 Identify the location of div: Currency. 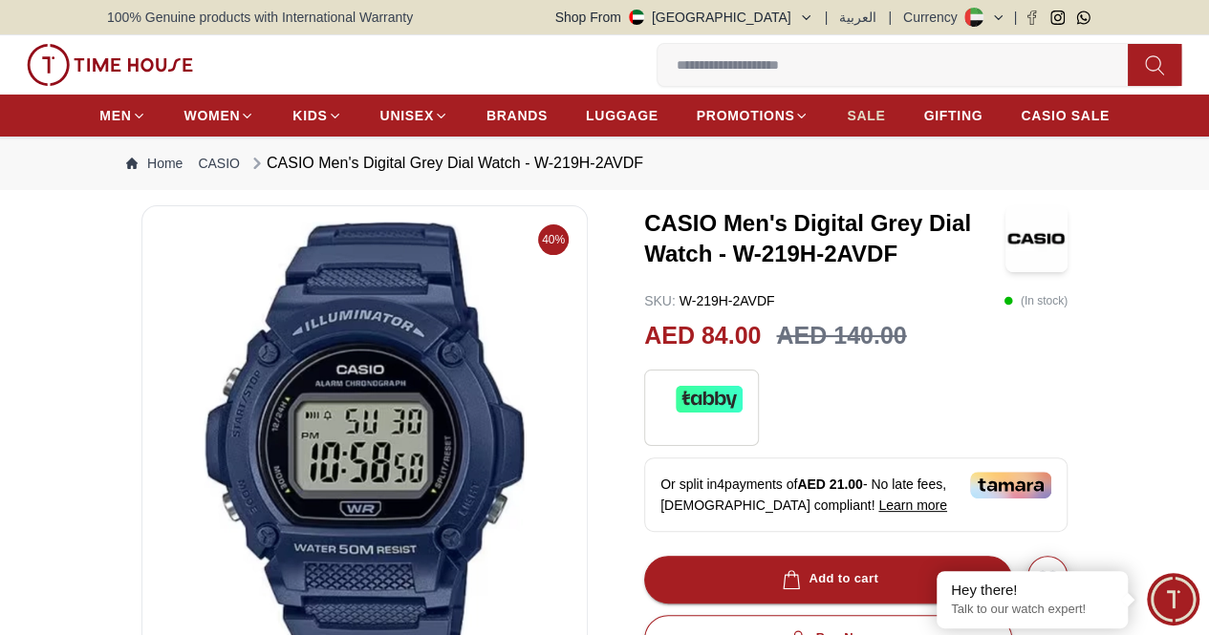
(934, 17).